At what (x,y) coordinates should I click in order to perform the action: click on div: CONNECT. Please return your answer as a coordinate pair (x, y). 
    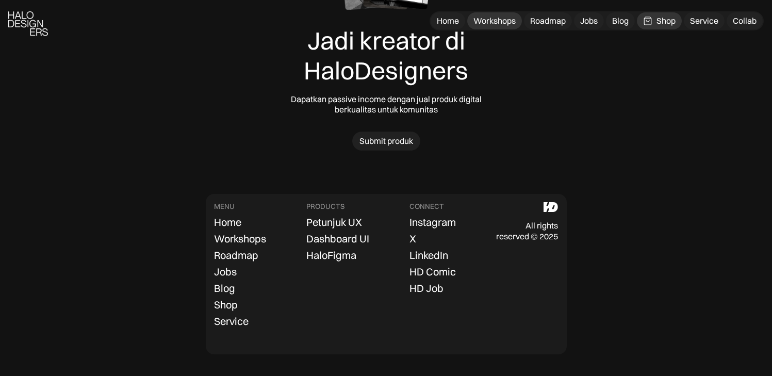
    Looking at the image, I should click on (427, 206).